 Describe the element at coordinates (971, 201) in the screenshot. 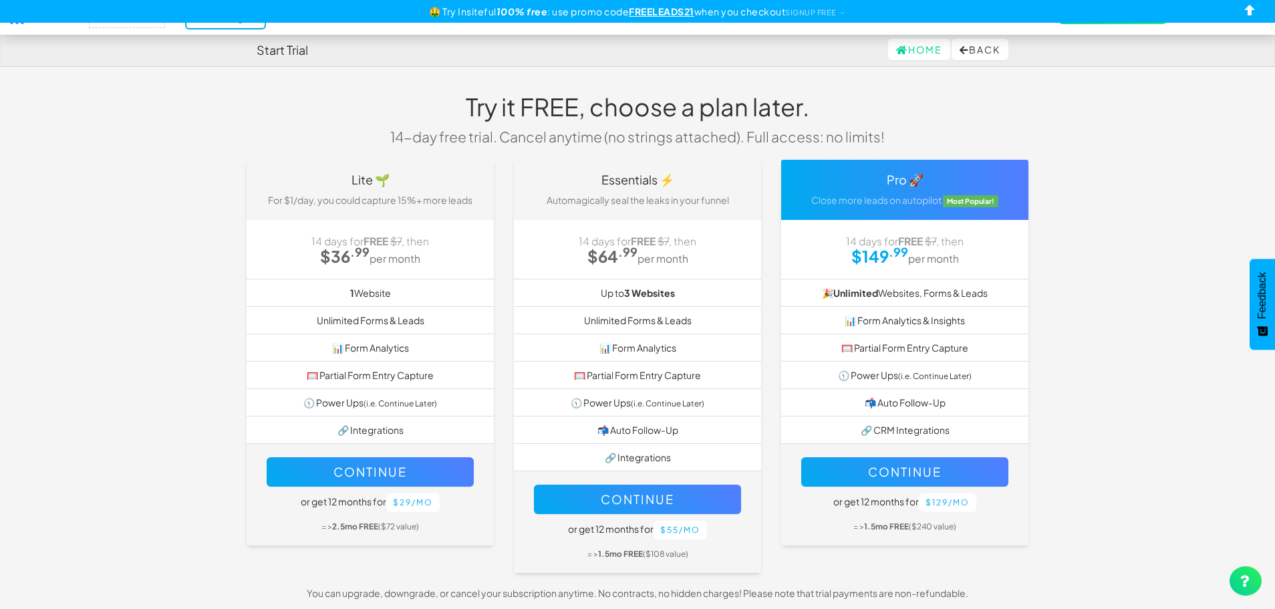

I see `span: Most Popular!` at that location.